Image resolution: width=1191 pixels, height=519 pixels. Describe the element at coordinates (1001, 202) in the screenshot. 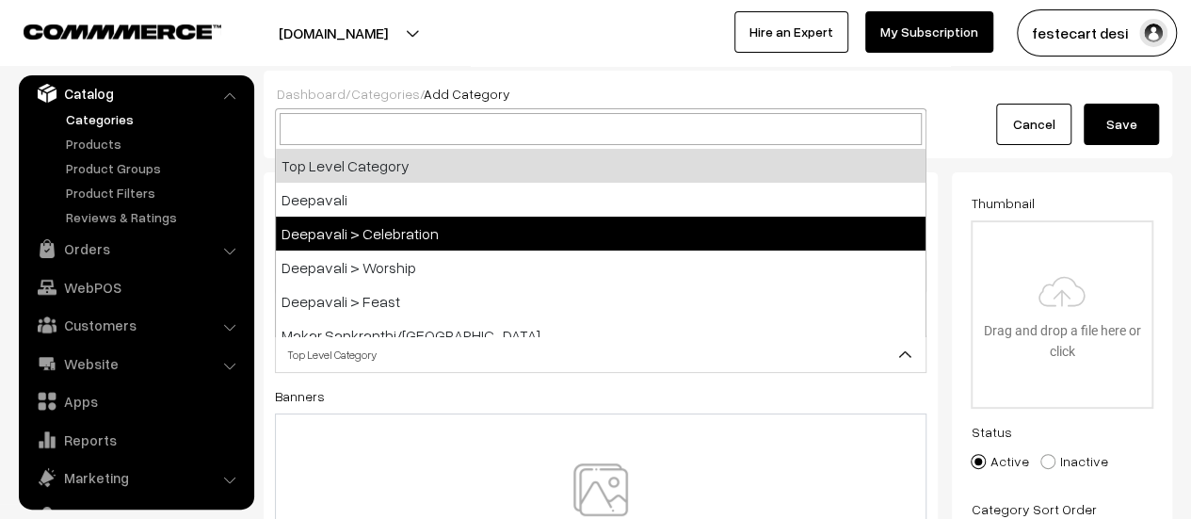

I see `label: Thumbnail` at that location.